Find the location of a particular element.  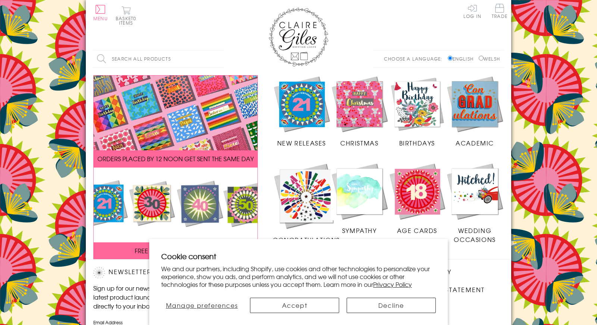

a: New Releases is located at coordinates (302, 111).